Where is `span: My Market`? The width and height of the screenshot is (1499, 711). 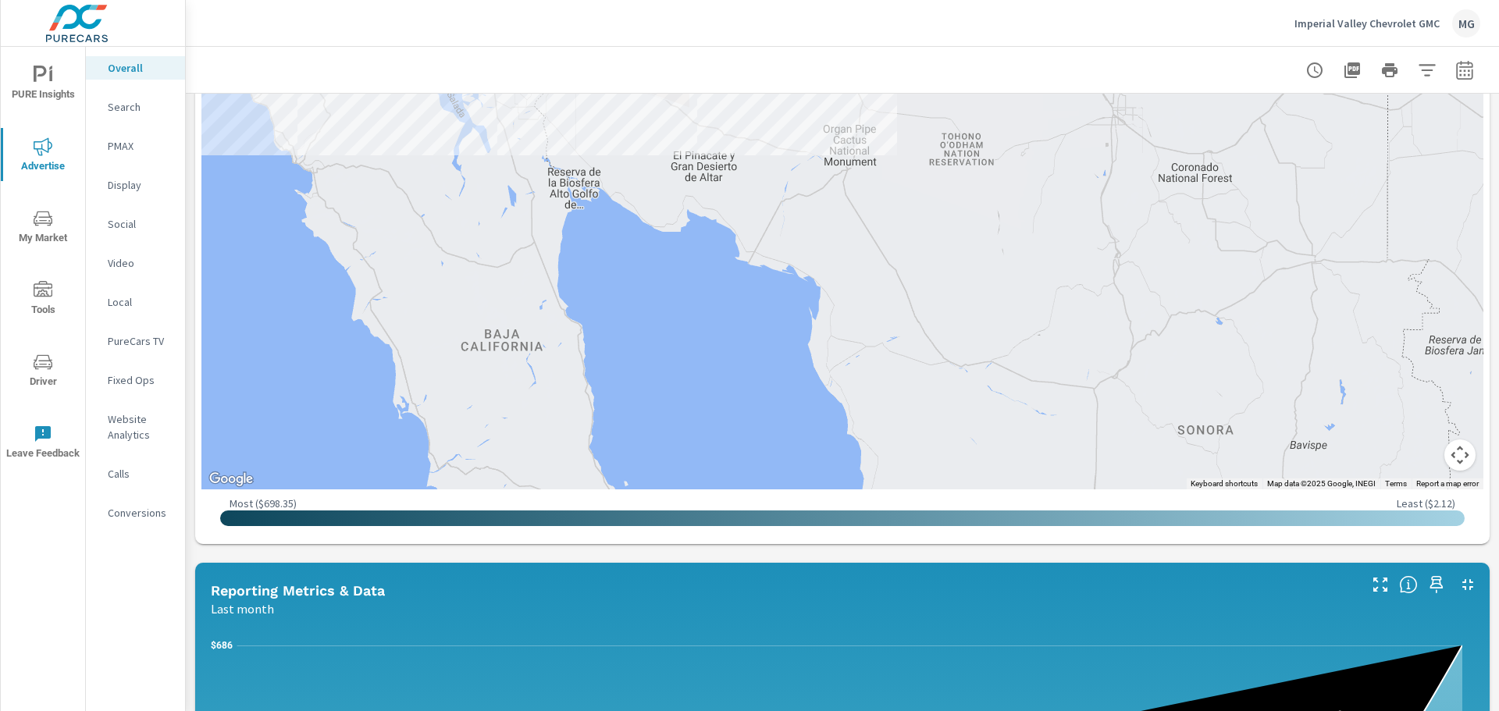 span: My Market is located at coordinates (43, 228).